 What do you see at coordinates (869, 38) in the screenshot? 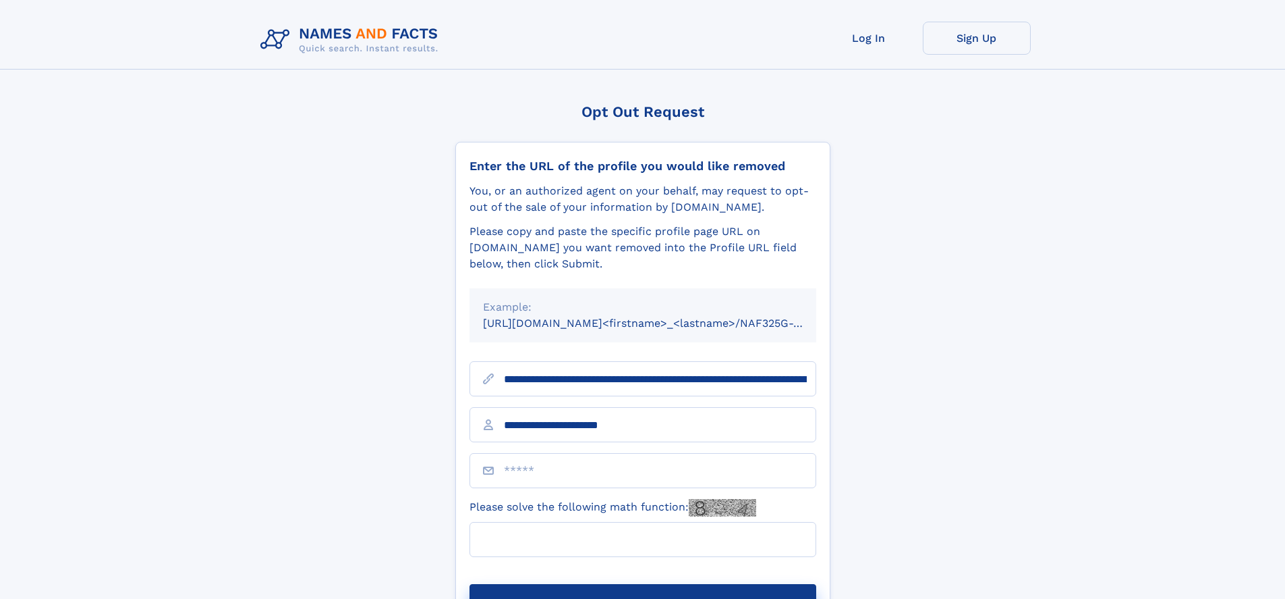
I see `a: Log In` at bounding box center [869, 38].